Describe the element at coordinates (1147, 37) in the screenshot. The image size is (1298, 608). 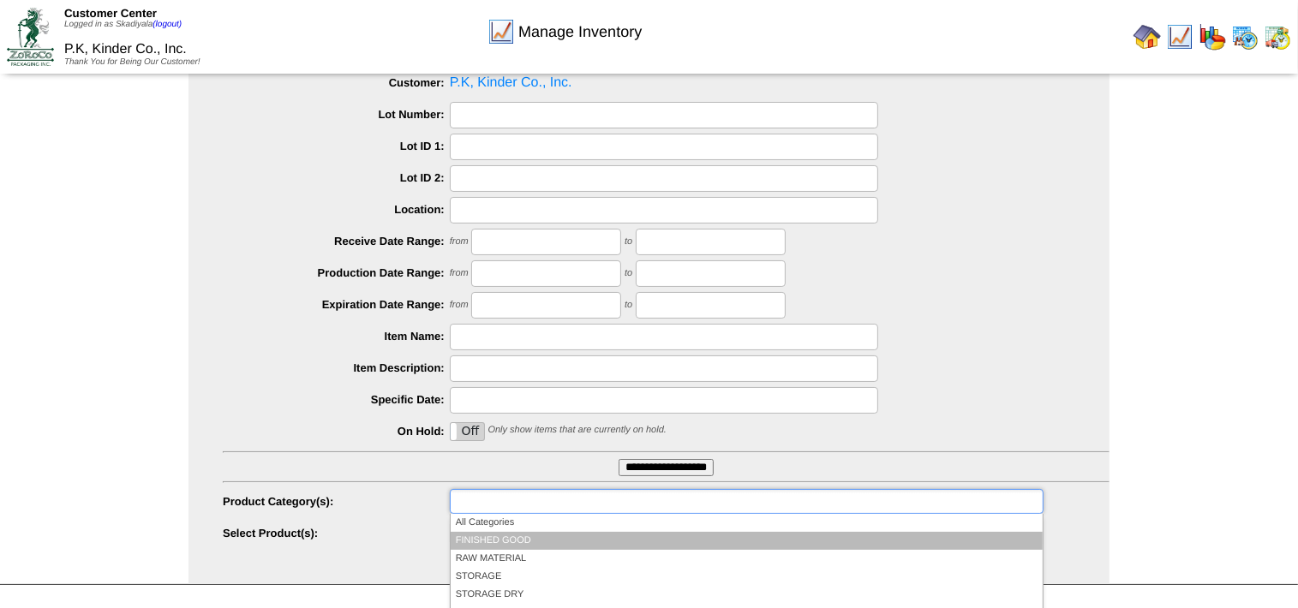
I see `img: home.gif` at that location.